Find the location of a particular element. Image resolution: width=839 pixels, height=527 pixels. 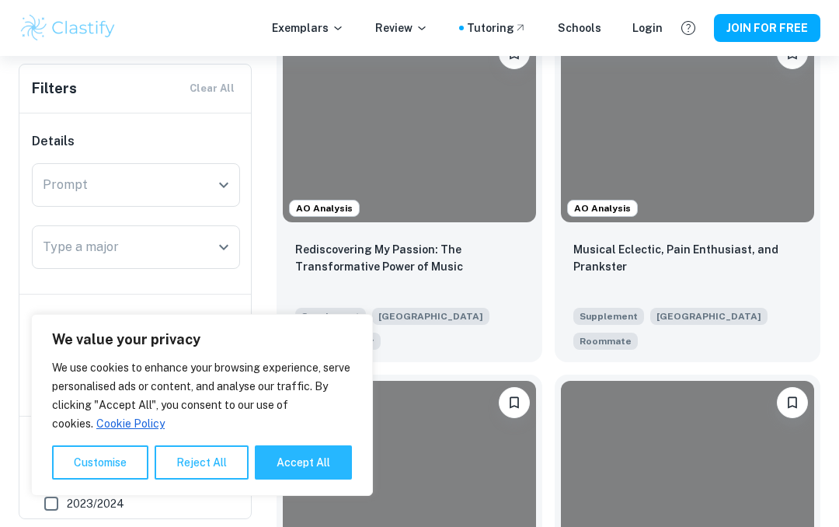

a: Tutoring is located at coordinates (496, 28).